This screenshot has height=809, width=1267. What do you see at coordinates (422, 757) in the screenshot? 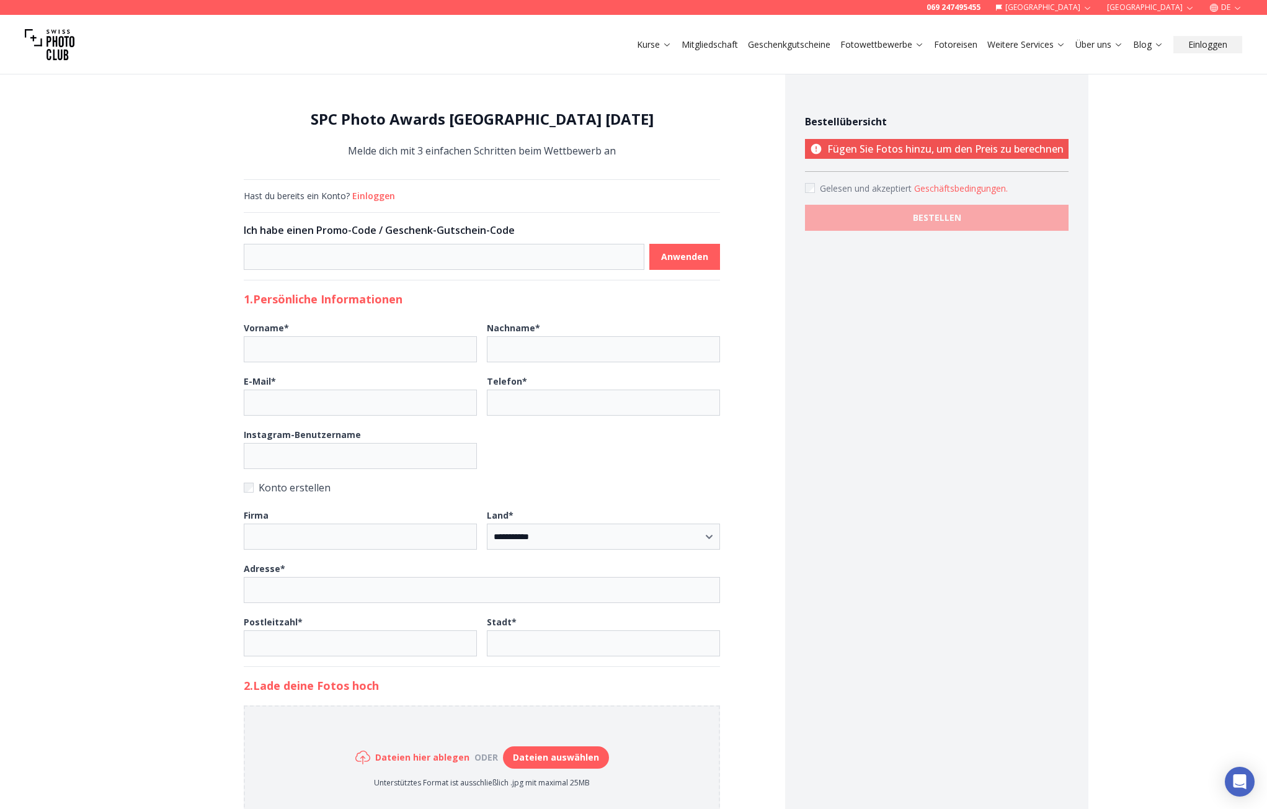
I see `h6: Dateien hier ablegen` at bounding box center [422, 757].